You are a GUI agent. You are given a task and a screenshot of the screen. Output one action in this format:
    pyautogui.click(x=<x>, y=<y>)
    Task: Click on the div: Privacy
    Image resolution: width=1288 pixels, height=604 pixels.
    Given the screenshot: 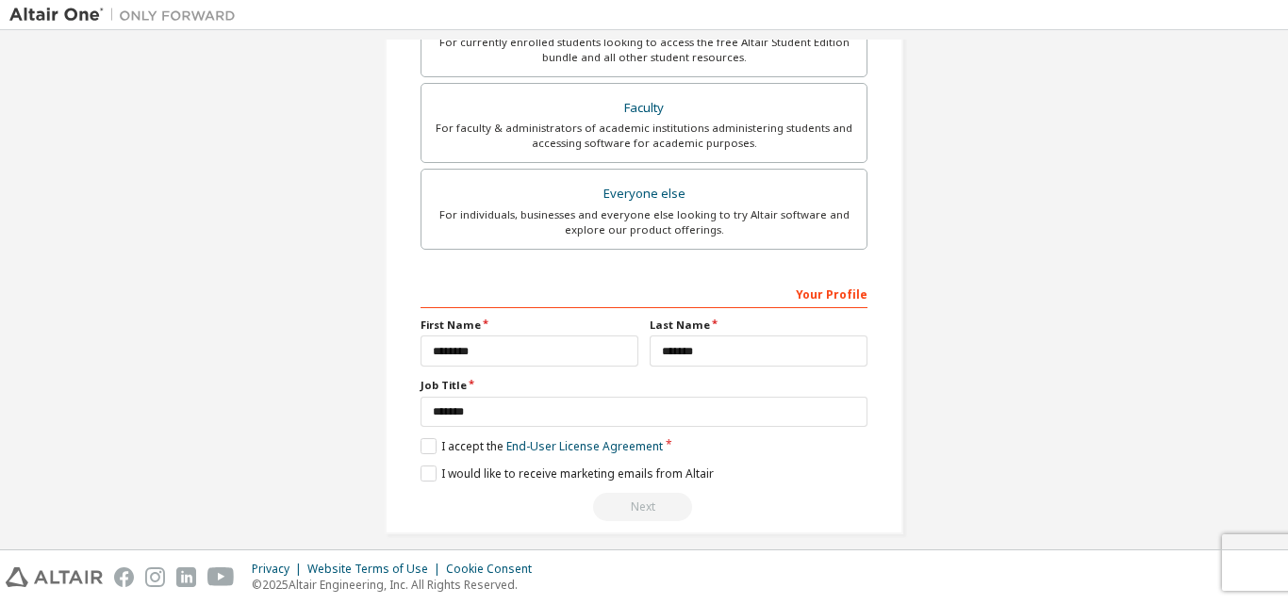 What is the action you would take?
    pyautogui.click(x=279, y=570)
    